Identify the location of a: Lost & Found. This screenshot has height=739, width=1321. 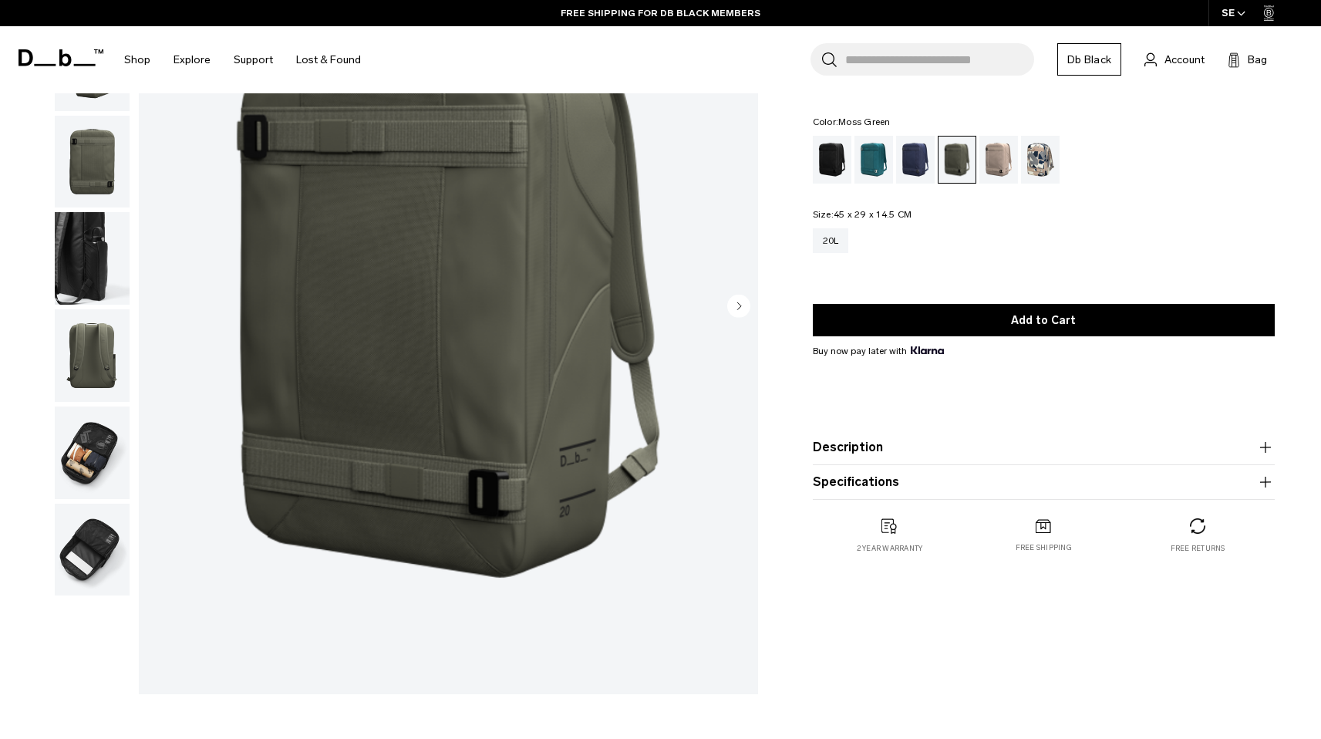
(329, 59).